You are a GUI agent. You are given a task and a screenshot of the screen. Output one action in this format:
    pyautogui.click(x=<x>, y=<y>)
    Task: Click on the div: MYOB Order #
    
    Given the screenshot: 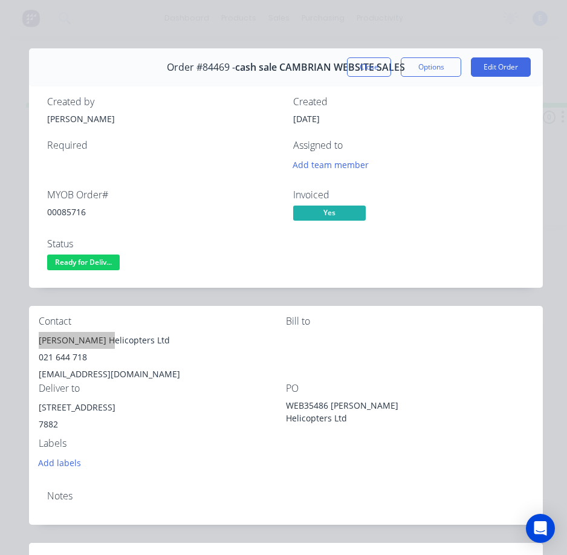 What is the action you would take?
    pyautogui.click(x=163, y=195)
    